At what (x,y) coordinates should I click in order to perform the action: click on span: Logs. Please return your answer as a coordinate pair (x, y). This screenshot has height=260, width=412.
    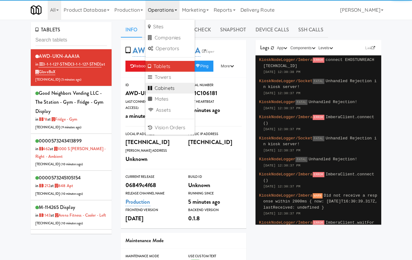
    Looking at the image, I should click on (264, 47).